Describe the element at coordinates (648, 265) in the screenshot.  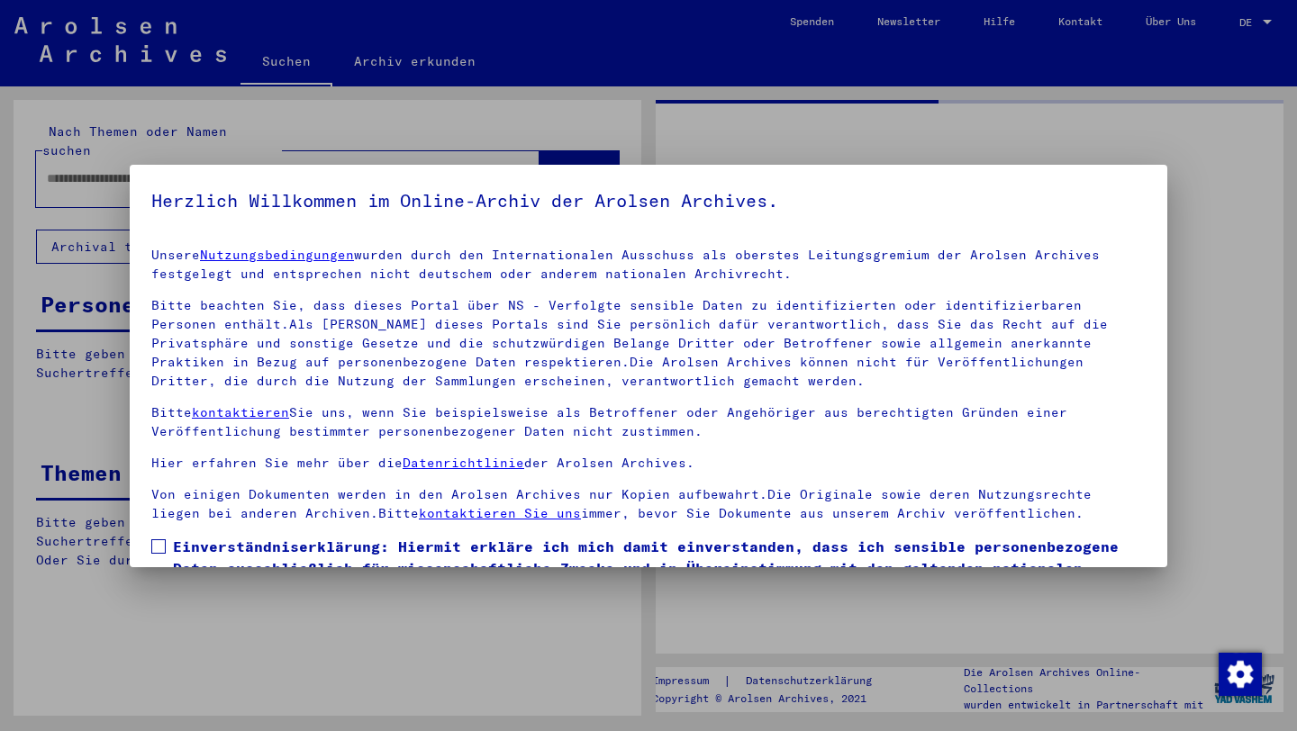
I see `p: Unsere wurden durch den Internationalen Ausschuss als oberstes Leitungsgremium der Arolsen Archiv...` at that location.